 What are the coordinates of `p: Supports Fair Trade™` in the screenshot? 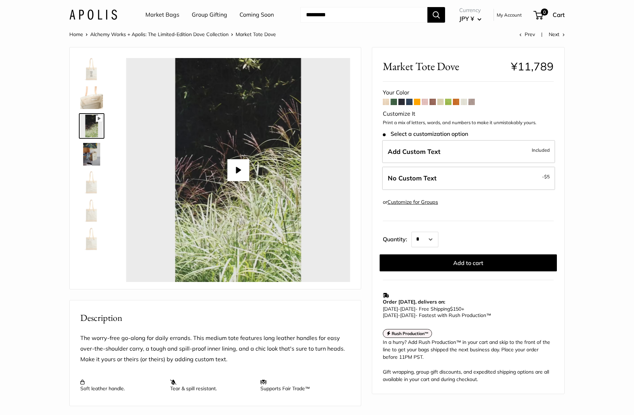 It's located at (302, 385).